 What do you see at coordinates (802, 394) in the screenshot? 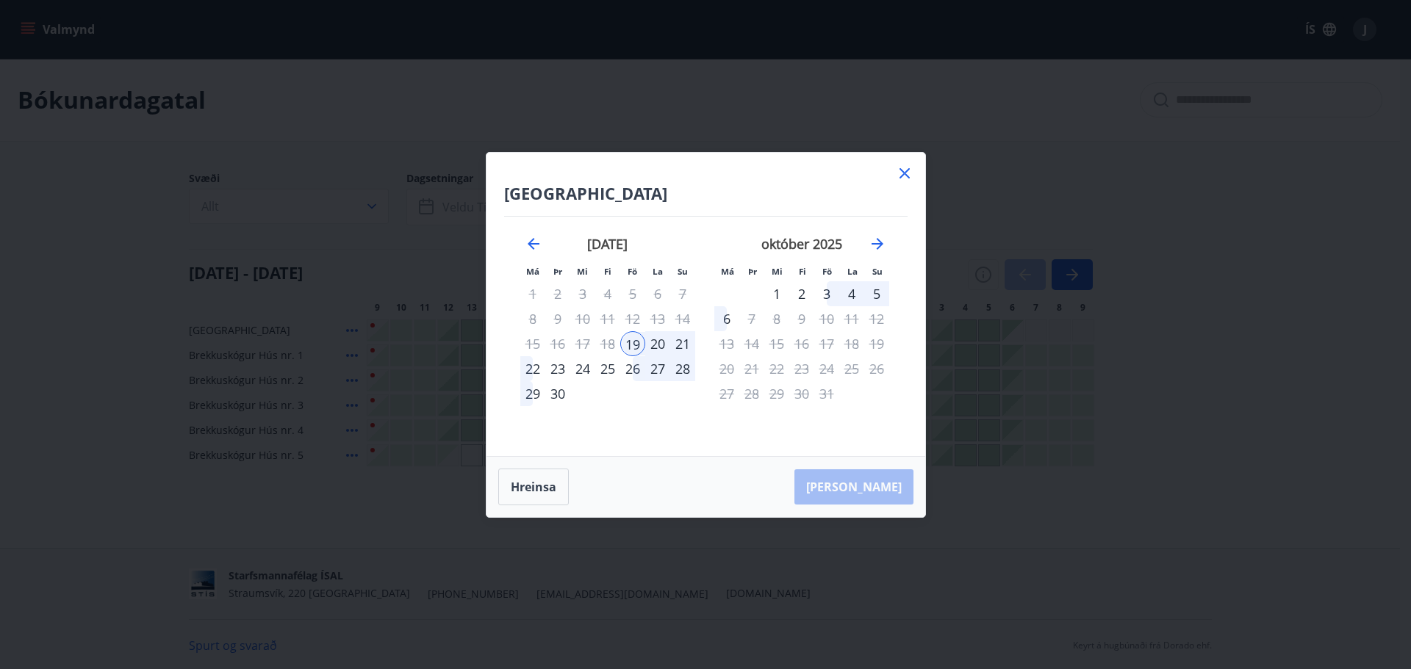
I see `td: Not available. fimmtudagur, 30. október 2025` at bounding box center [802, 394].